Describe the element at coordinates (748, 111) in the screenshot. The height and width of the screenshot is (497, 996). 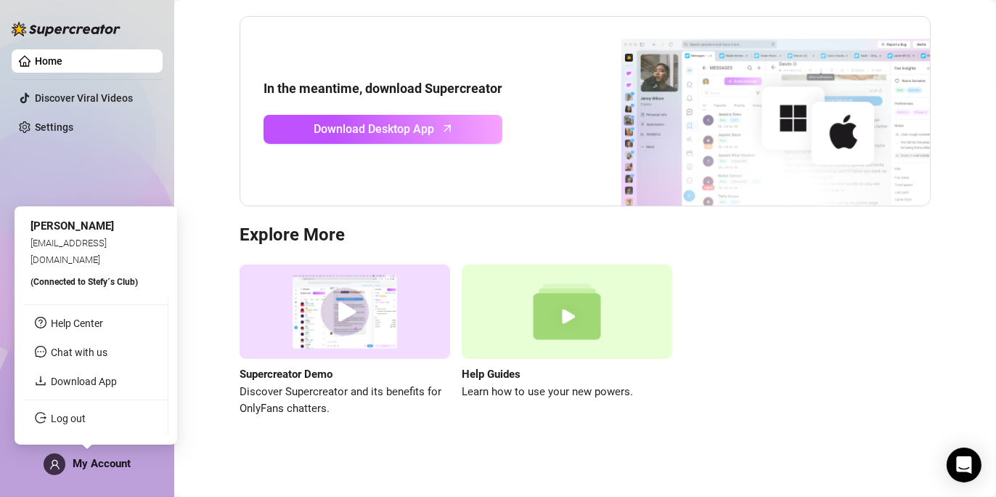
I see `img: download app` at that location.